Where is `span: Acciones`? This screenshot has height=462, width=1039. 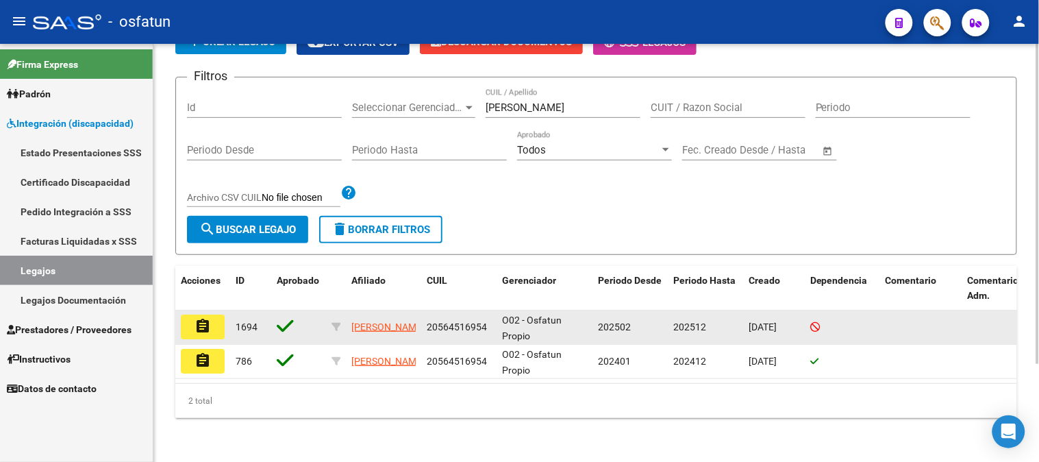 span: Acciones is located at coordinates (201, 280).